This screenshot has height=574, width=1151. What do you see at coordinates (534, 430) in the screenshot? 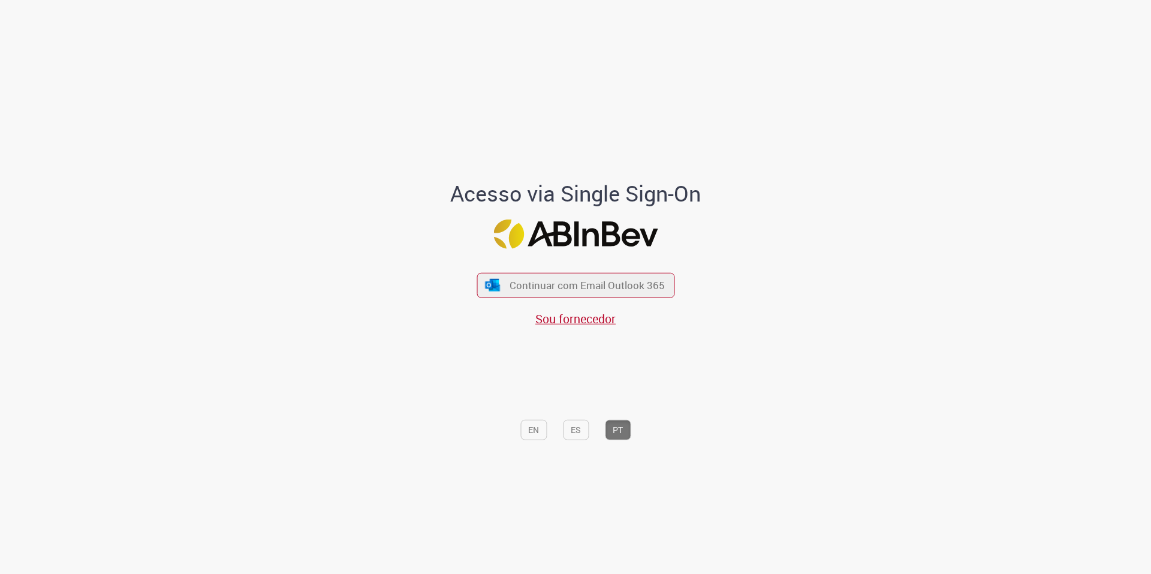
I see `button: EN` at bounding box center [534, 430].